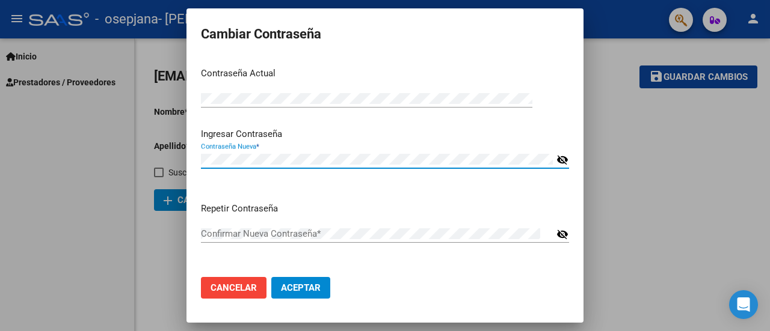 This screenshot has height=331, width=770. Describe the element at coordinates (743, 305) in the screenshot. I see `div: Open Intercom Messenger` at that location.